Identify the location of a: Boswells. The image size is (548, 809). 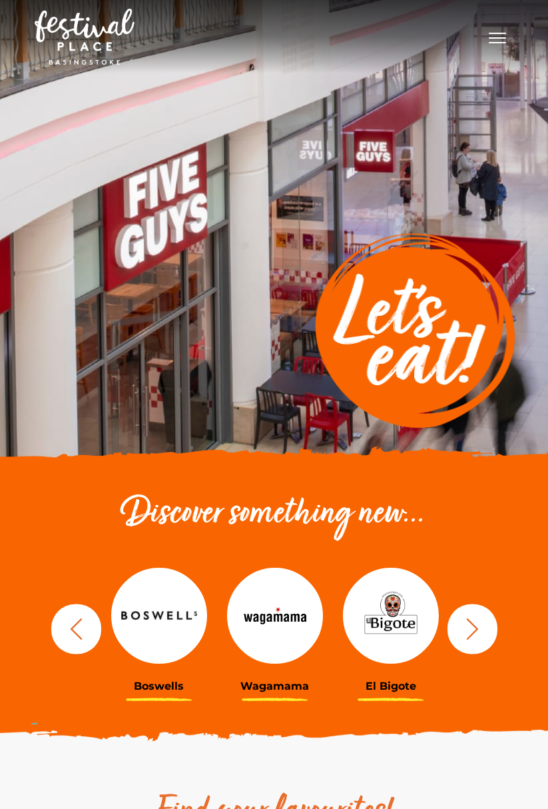
(159, 627).